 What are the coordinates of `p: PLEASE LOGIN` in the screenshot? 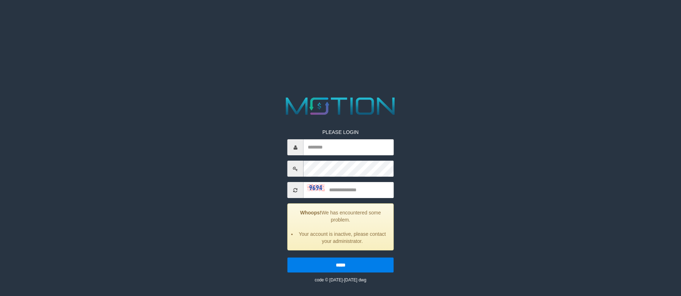 It's located at (341, 132).